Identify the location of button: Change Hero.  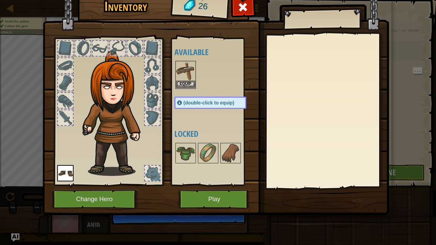
(95, 199).